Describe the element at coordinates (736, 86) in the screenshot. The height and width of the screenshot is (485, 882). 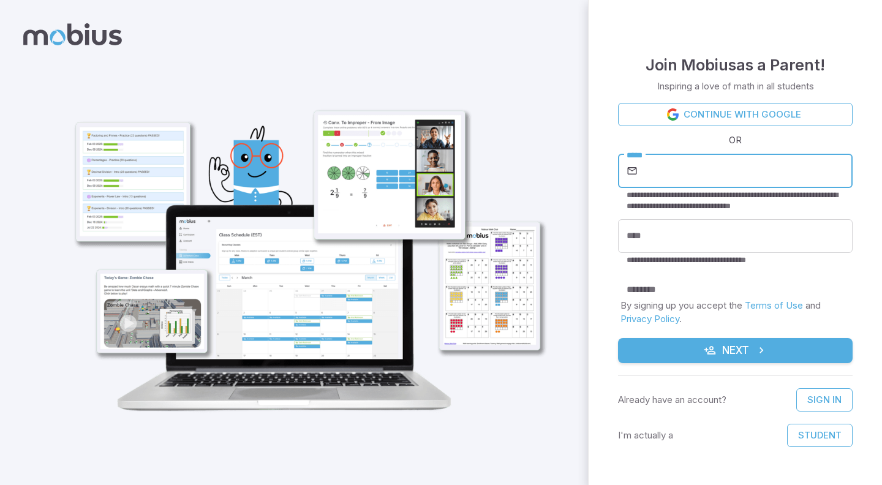
I see `p: Inspiring a love of math in all students` at that location.